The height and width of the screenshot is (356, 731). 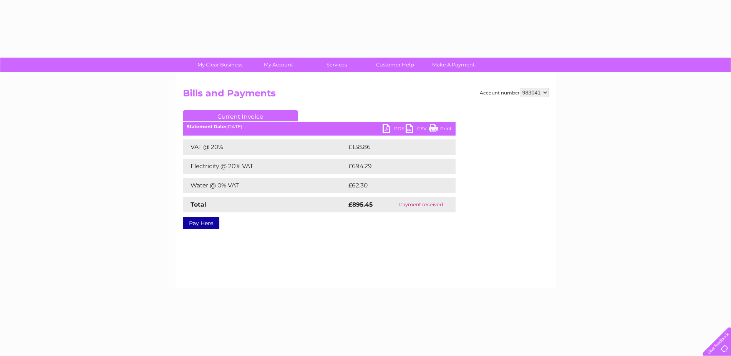 I want to click on a: Pay Here, so click(x=201, y=223).